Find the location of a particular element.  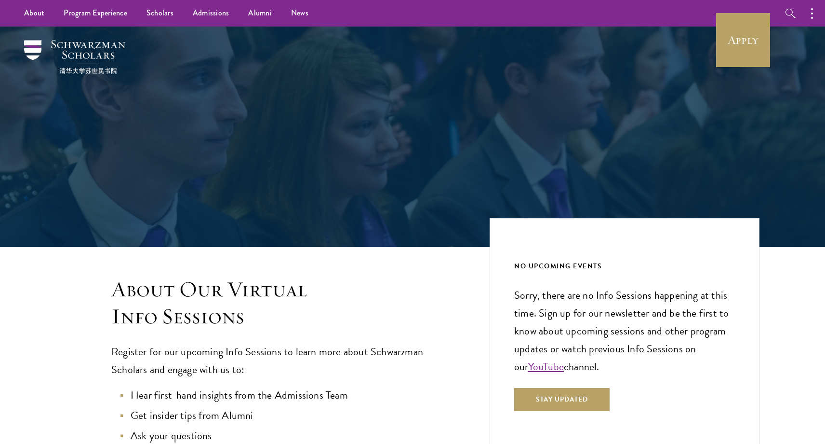

p: Register for our upcoming Info Sessions to learn more about Schwarzman Scholars and engage with u... is located at coordinates (281, 361).